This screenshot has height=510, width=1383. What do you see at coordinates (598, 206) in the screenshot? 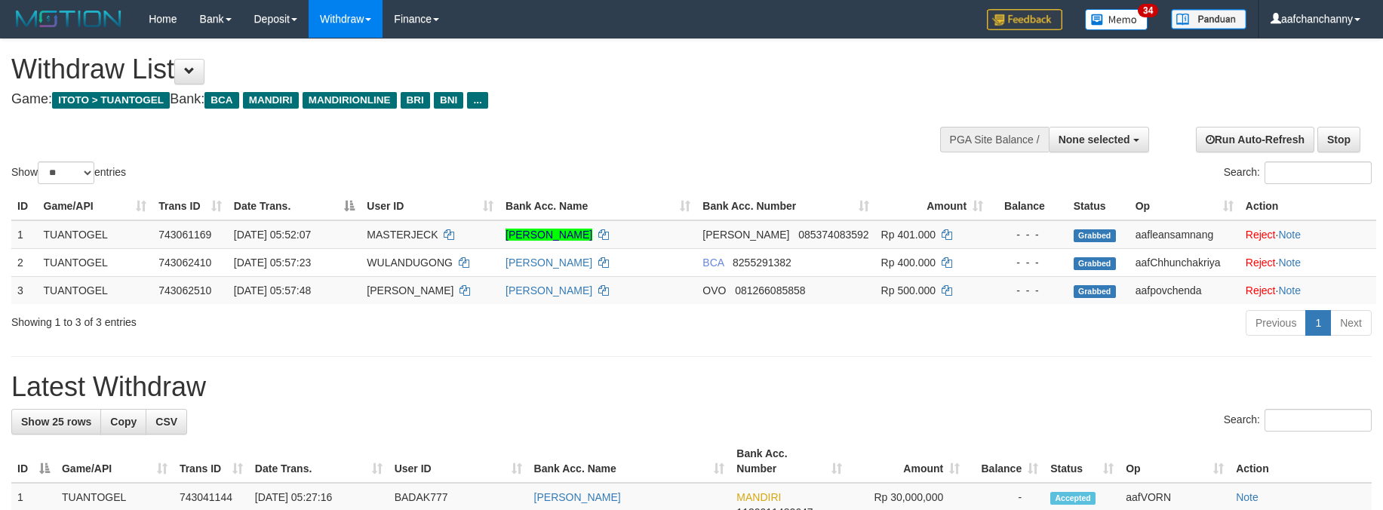
I see `th: Bank Acc. Name: activate to sort column ascending` at bounding box center [598, 206].